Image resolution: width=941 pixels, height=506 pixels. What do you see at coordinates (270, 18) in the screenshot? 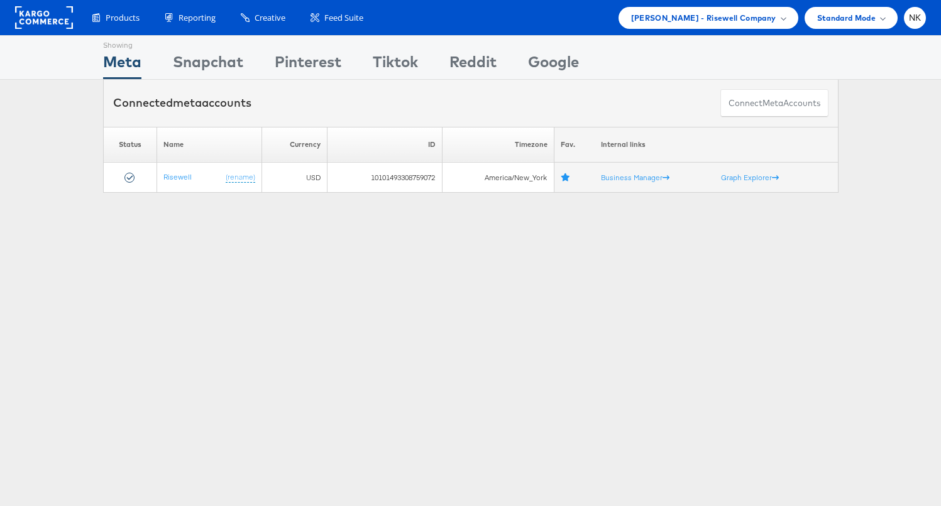
I see `span: Creative` at bounding box center [270, 18].